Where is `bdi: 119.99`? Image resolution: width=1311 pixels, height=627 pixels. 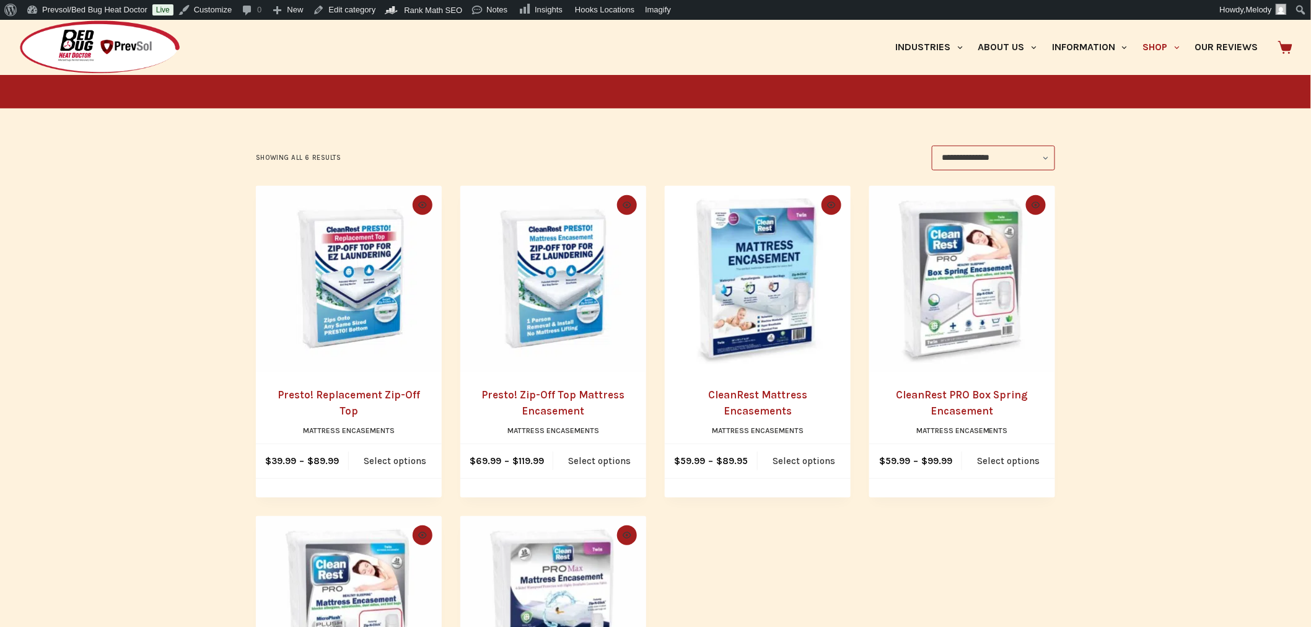 bdi: 119.99 is located at coordinates (528, 461).